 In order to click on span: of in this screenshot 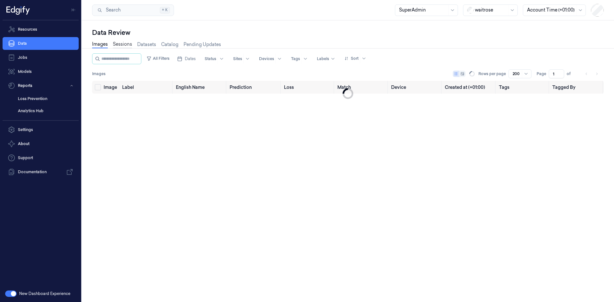, I will do `click(572, 74)`.